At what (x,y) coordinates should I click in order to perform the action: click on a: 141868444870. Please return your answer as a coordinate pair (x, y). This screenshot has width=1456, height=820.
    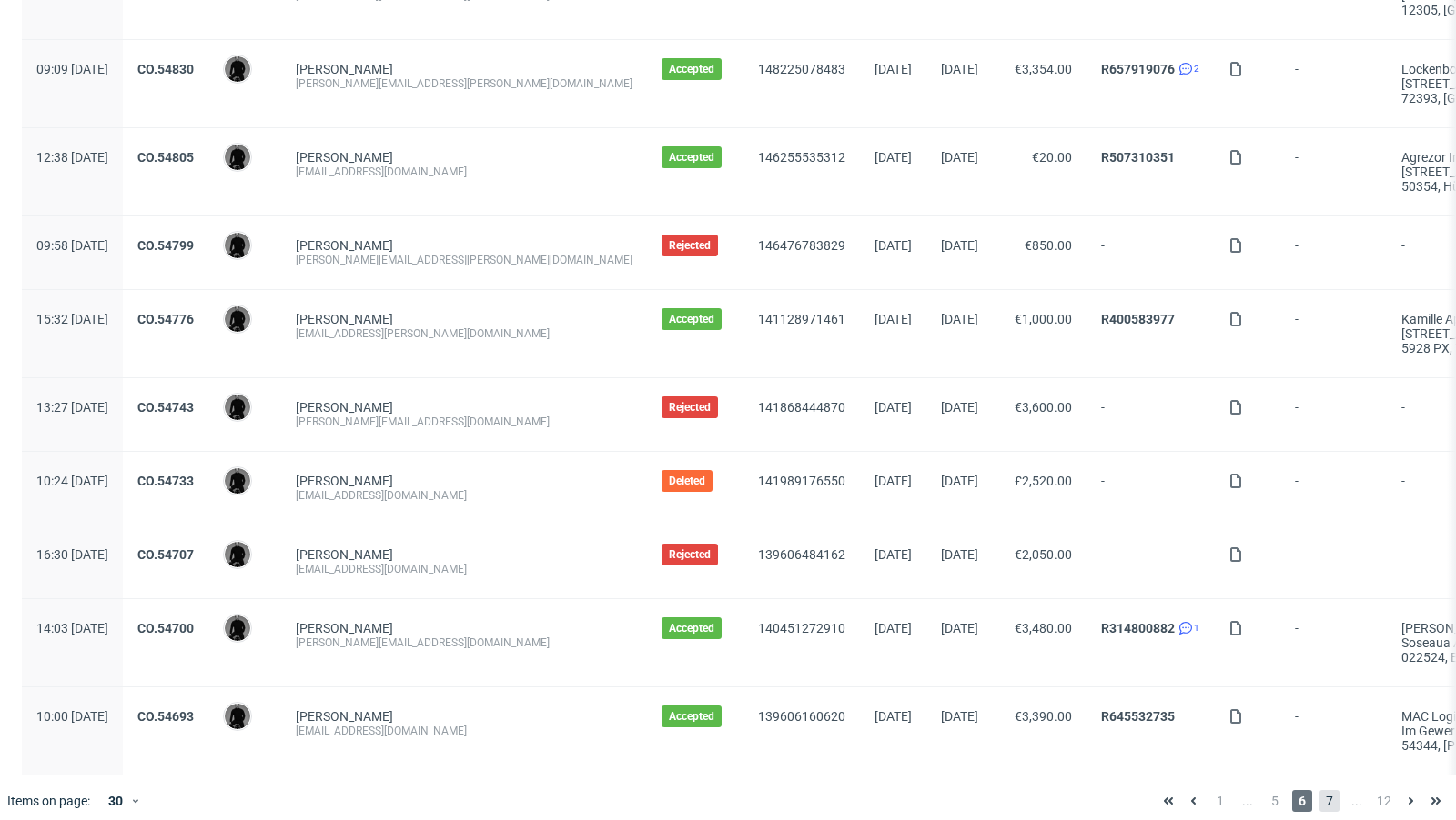
    Looking at the image, I should click on (801, 407).